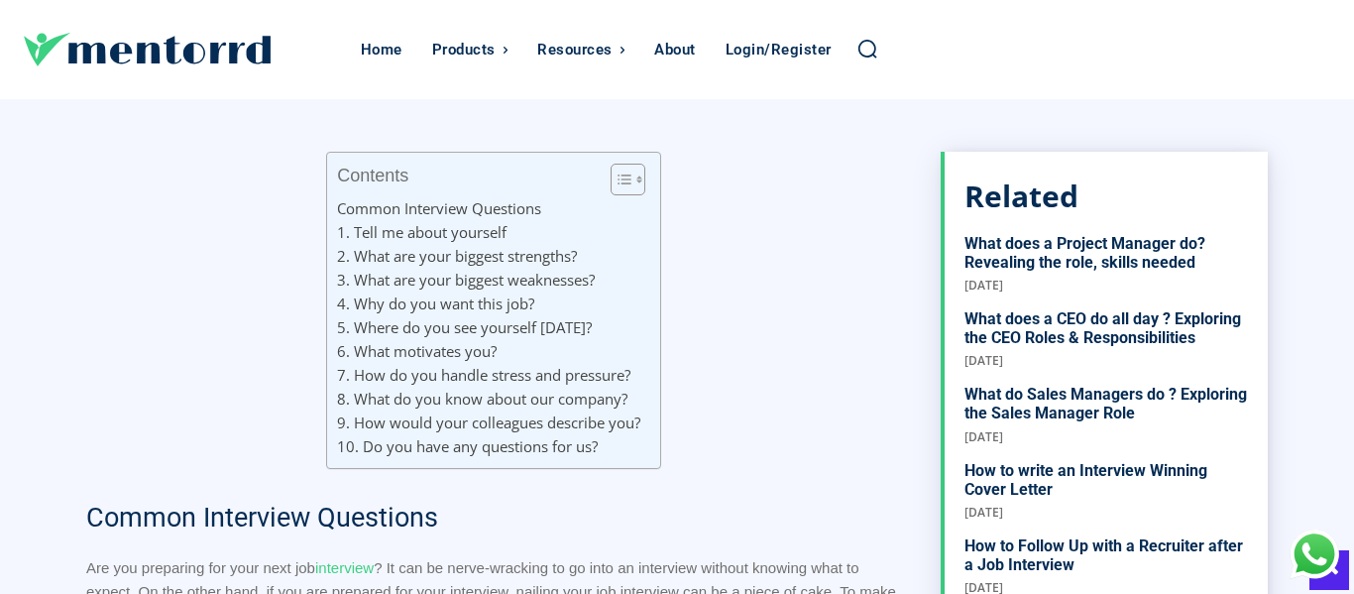 Image resolution: width=1354 pixels, height=594 pixels. I want to click on a: Search, so click(867, 49).